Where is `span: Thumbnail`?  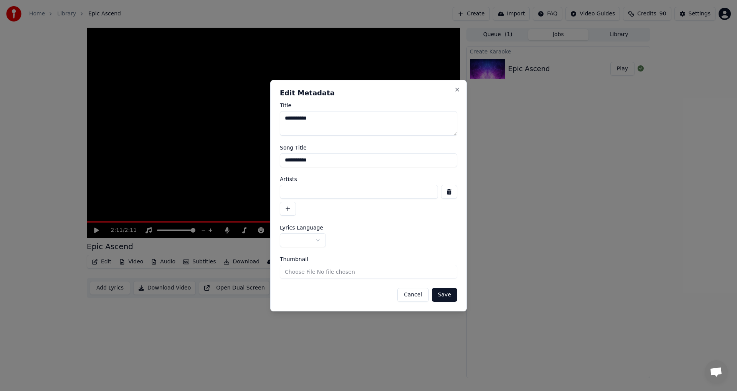 span: Thumbnail is located at coordinates (294, 259).